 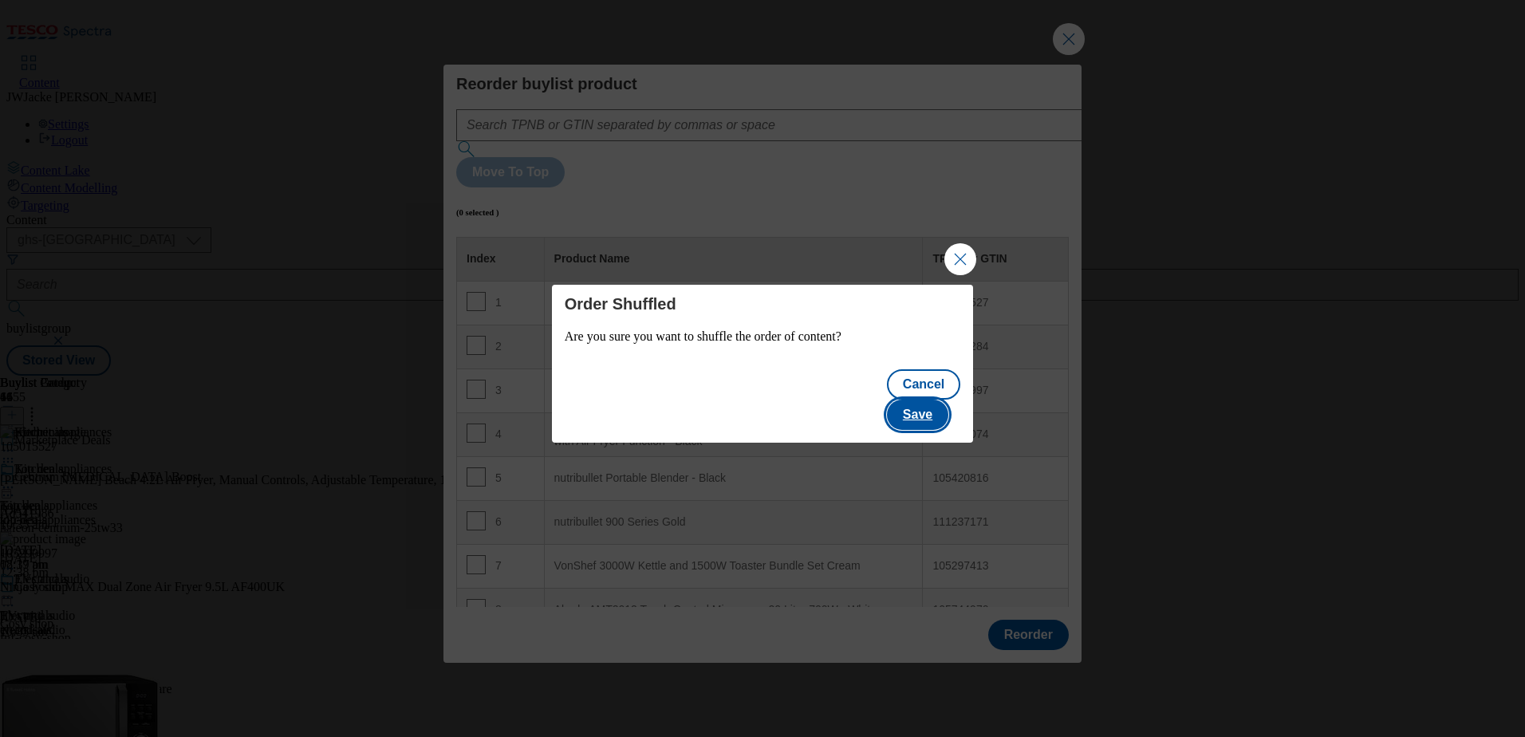 I want to click on button: Save, so click(x=917, y=415).